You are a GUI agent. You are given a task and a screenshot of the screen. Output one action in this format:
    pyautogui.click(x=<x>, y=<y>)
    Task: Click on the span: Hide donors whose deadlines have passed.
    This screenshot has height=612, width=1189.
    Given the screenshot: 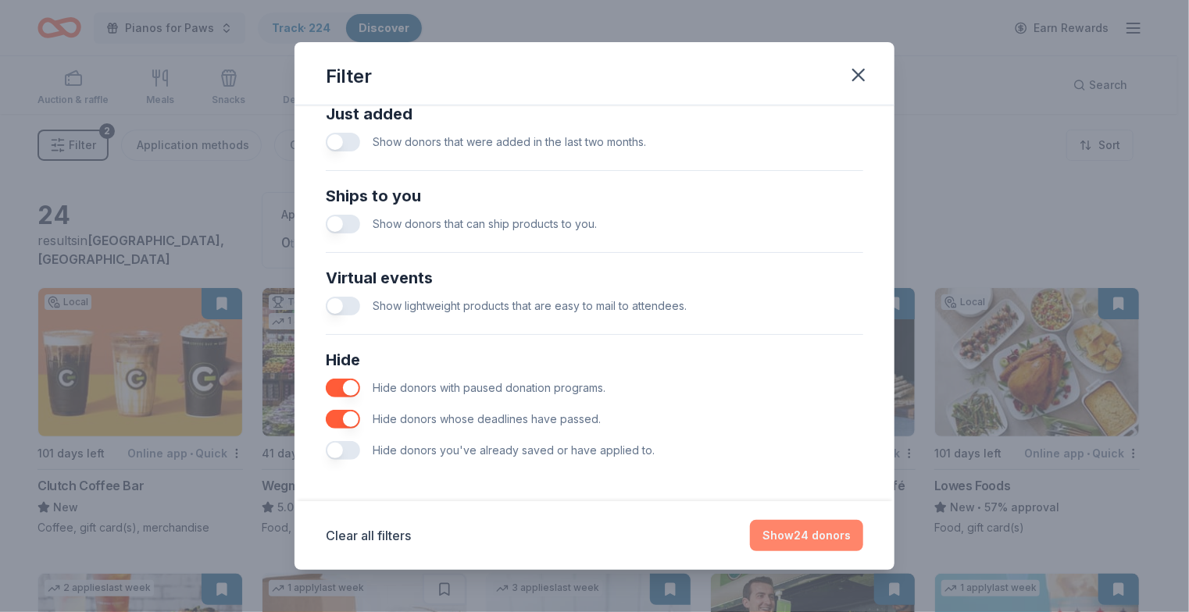 What is the action you would take?
    pyautogui.click(x=487, y=419)
    